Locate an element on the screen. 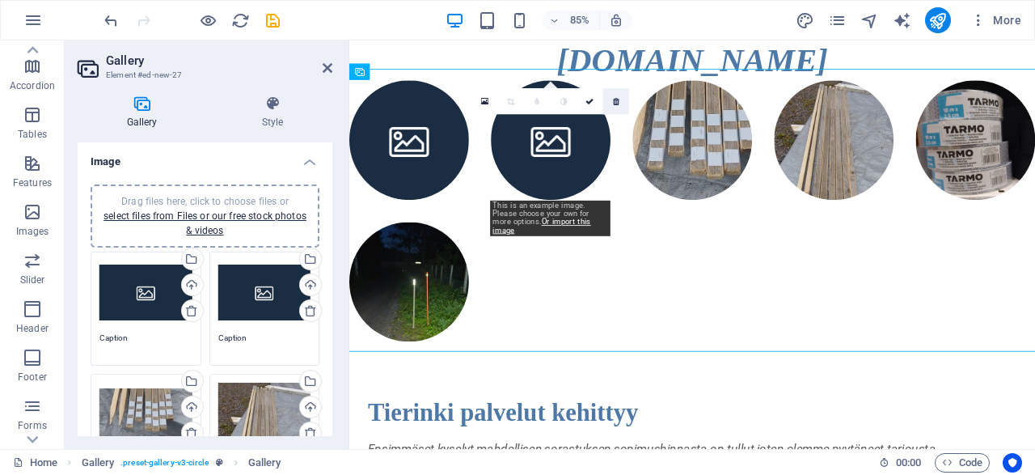 This screenshot has width=1035, height=475. button: Click here to leave preview mode and continue editing is located at coordinates (208, 20).